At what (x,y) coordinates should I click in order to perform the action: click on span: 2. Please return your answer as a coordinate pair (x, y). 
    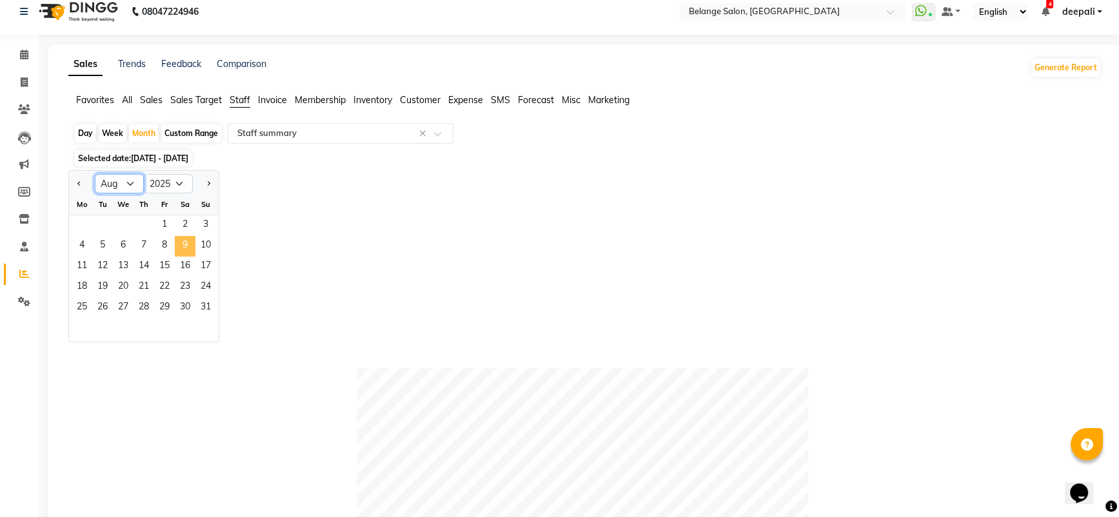
    Looking at the image, I should click on (185, 226).